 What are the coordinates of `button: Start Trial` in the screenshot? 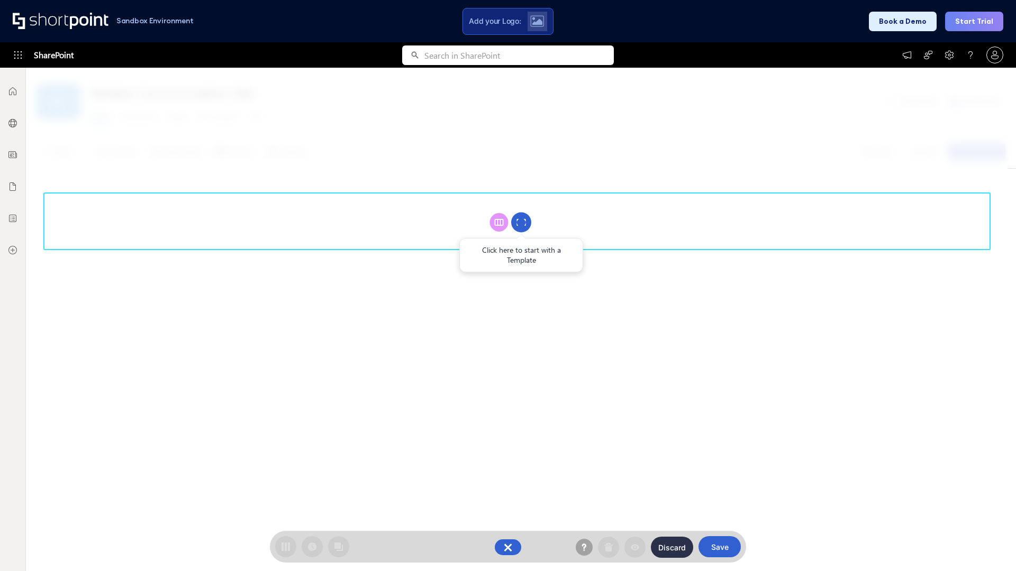 It's located at (974, 21).